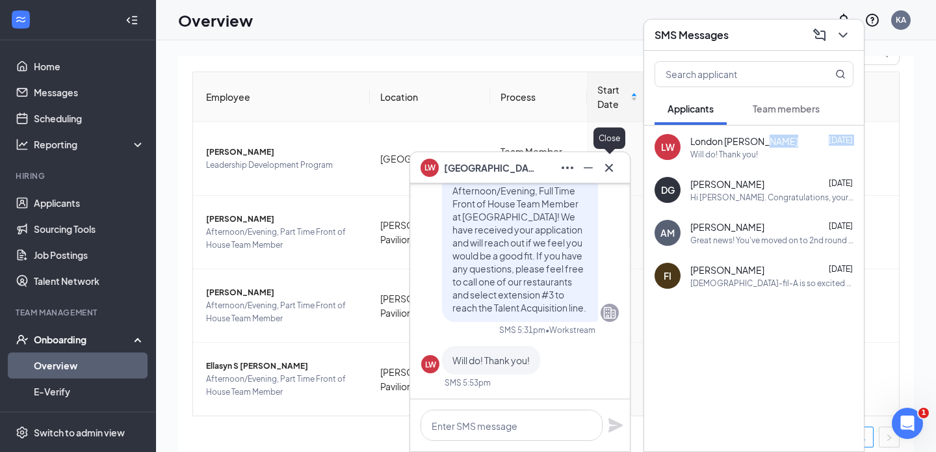  I want to click on div: AM, so click(668, 233).